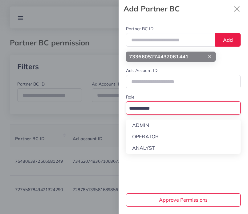 This screenshot has height=214, width=248. Describe the element at coordinates (159, 56) in the screenshot. I see `strong: 7336605274432061441` at that location.